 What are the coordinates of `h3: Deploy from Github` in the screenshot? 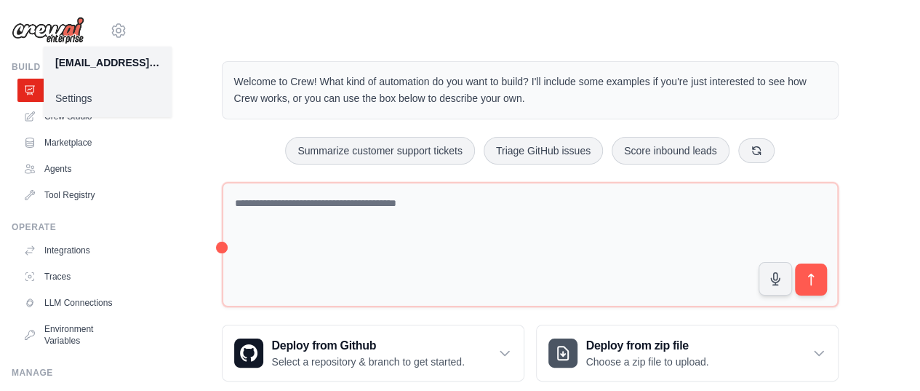 It's located at (368, 346).